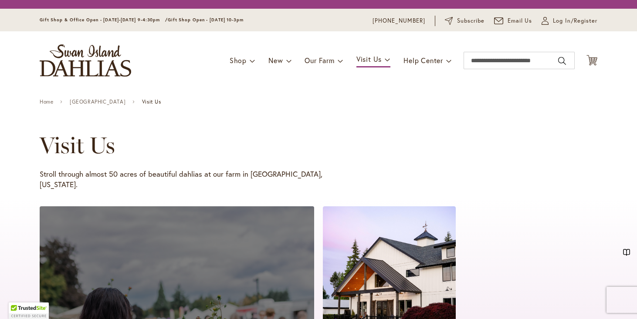  What do you see at coordinates (520, 21) in the screenshot?
I see `span: Email Us` at bounding box center [520, 21].